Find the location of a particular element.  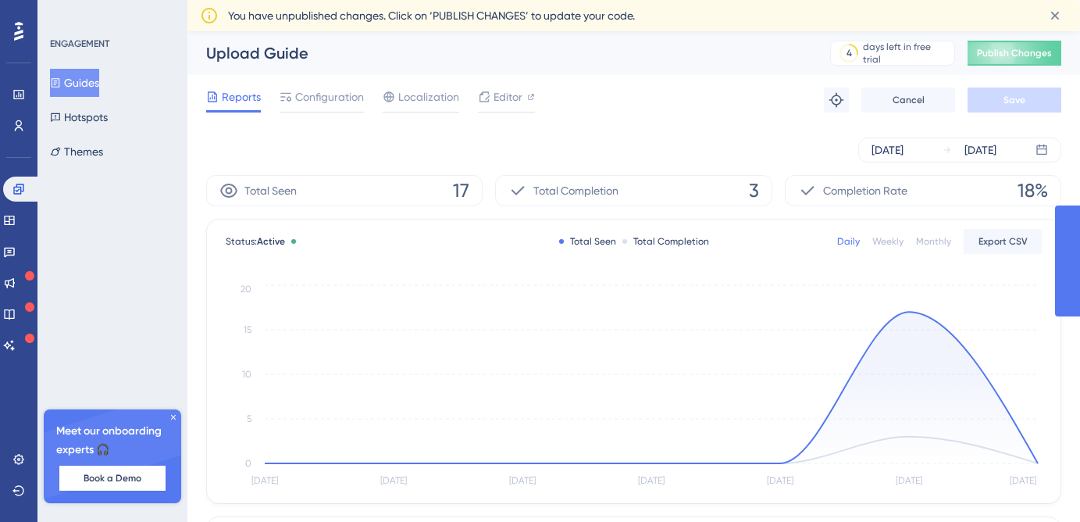

span: Status: is located at coordinates (255, 241).